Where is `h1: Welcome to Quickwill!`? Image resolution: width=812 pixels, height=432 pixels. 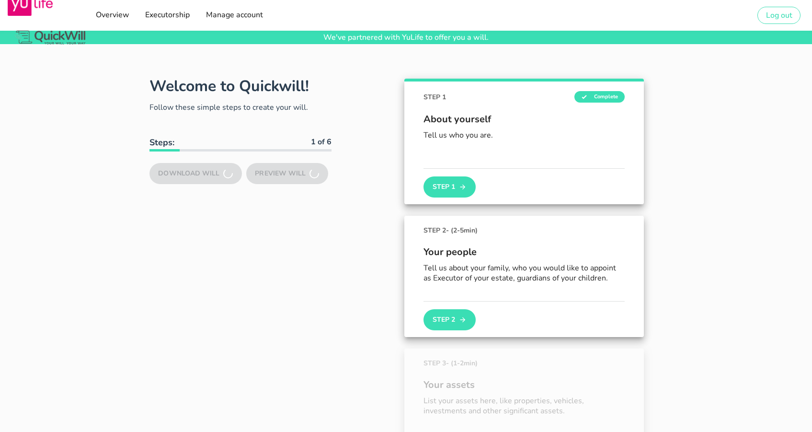
h1: Welcome to Quickwill! is located at coordinates (229, 86).